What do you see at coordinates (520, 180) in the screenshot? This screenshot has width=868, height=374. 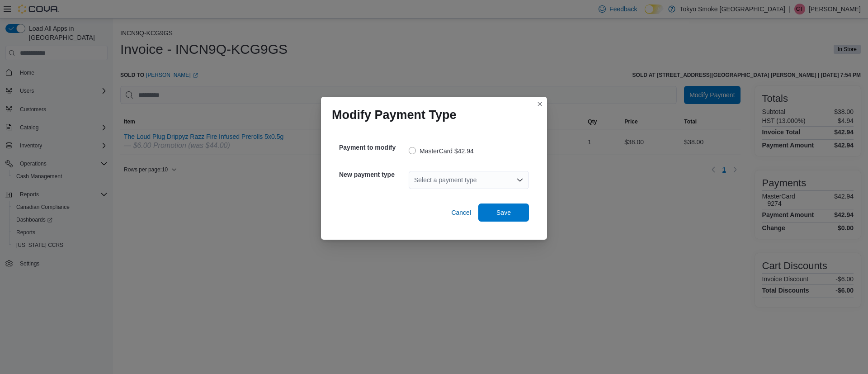 I see `button: Open list of options` at bounding box center [520, 180].